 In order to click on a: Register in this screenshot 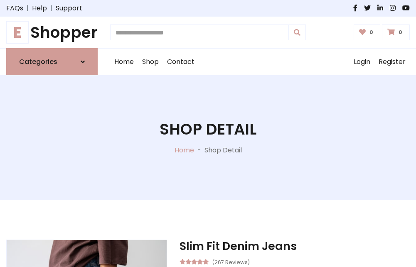, I will do `click(392, 62)`.